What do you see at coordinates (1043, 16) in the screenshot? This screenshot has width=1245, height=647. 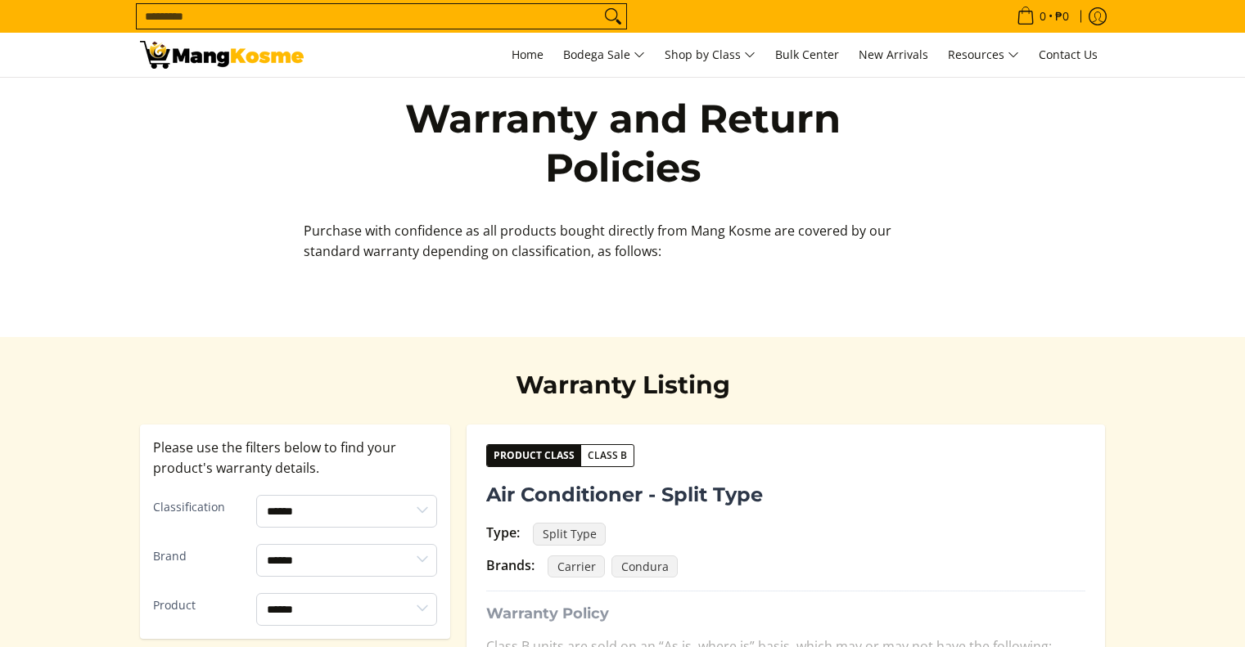 I see `span: 0` at bounding box center [1043, 16].